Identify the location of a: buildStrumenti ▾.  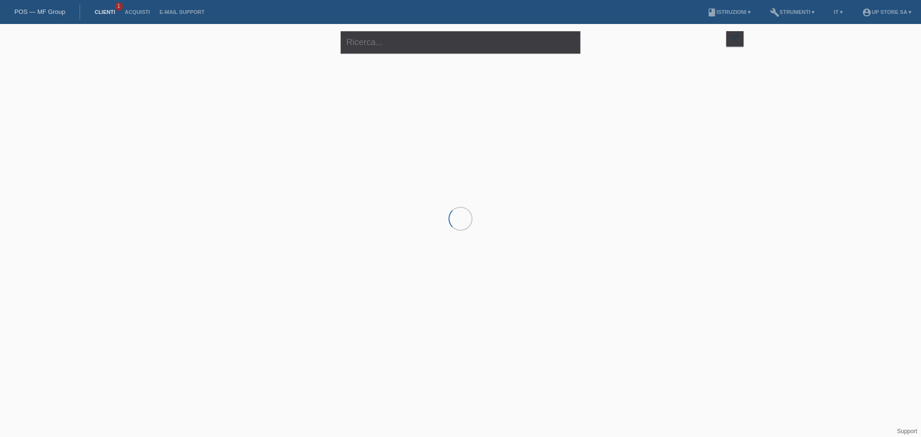
(792, 12).